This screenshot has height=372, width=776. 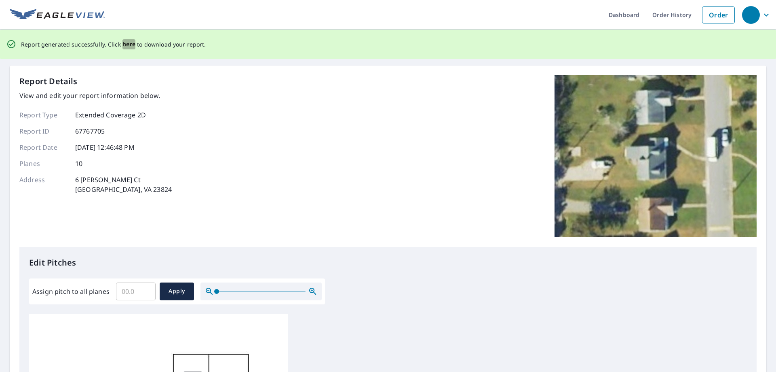 What do you see at coordinates (136, 291) in the screenshot?
I see `input: 00.0` at bounding box center [136, 291].